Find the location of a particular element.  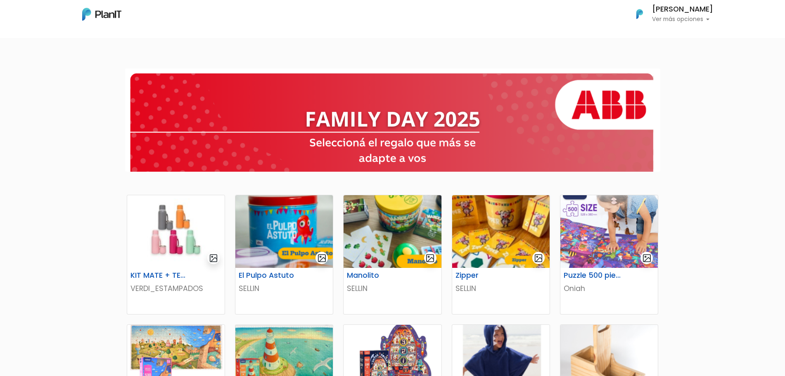

a: gallery-light Zipper SELLIN is located at coordinates (501, 255).